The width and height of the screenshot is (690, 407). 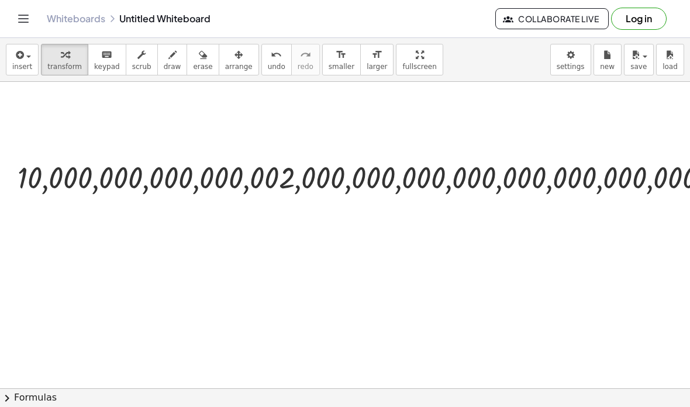 I want to click on button: save, so click(x=638, y=60).